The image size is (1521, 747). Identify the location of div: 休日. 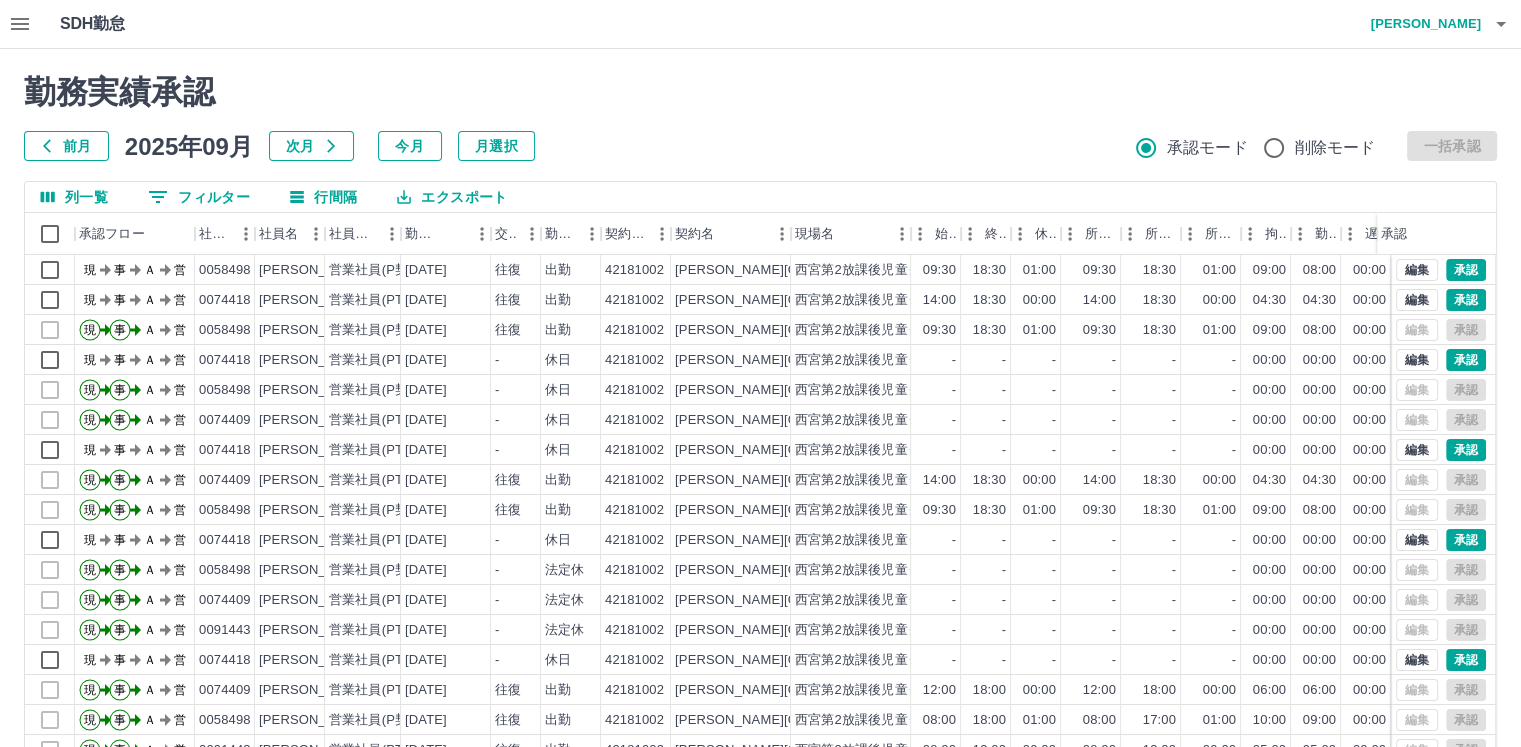
(558, 360).